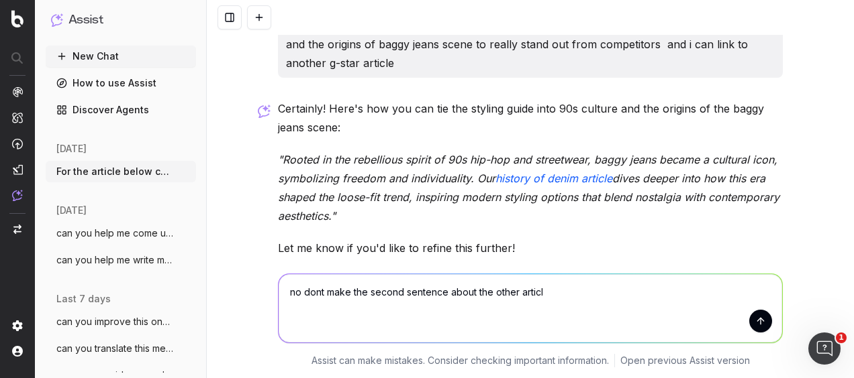 The width and height of the screenshot is (854, 378). I want to click on span: can you help me come up with a suitable, so click(115, 234).